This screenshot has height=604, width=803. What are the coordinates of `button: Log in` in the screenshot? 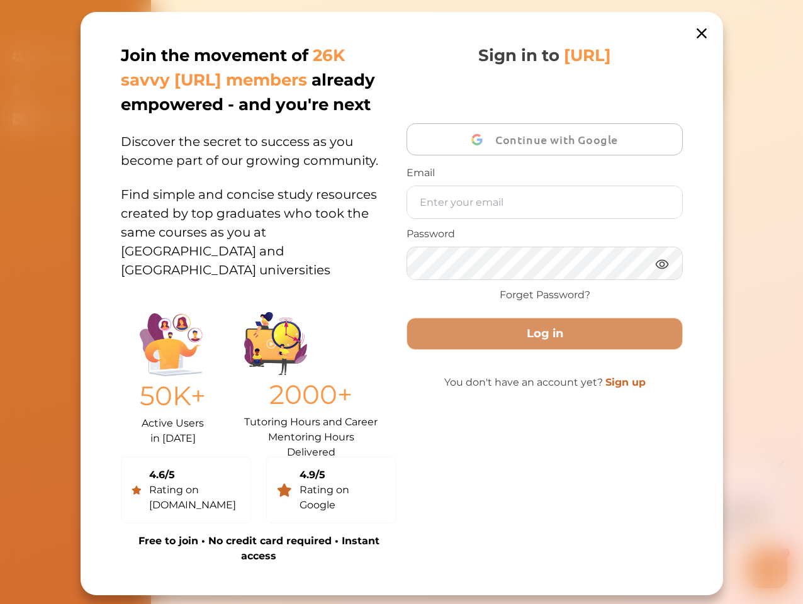 It's located at (545, 334).